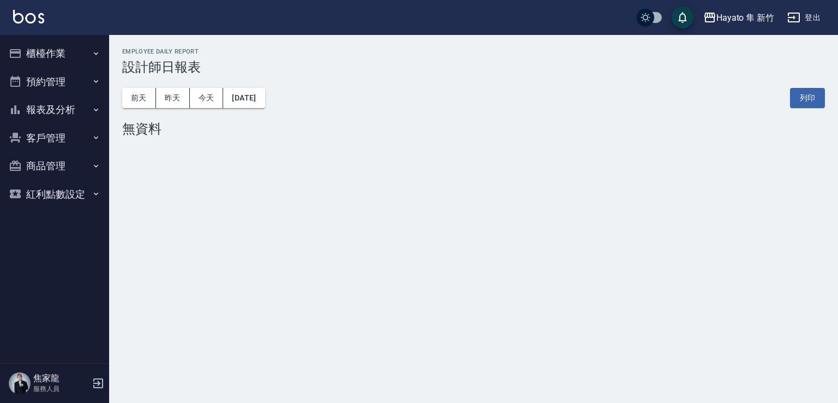 This screenshot has width=838, height=403. I want to click on img: Person, so click(20, 383).